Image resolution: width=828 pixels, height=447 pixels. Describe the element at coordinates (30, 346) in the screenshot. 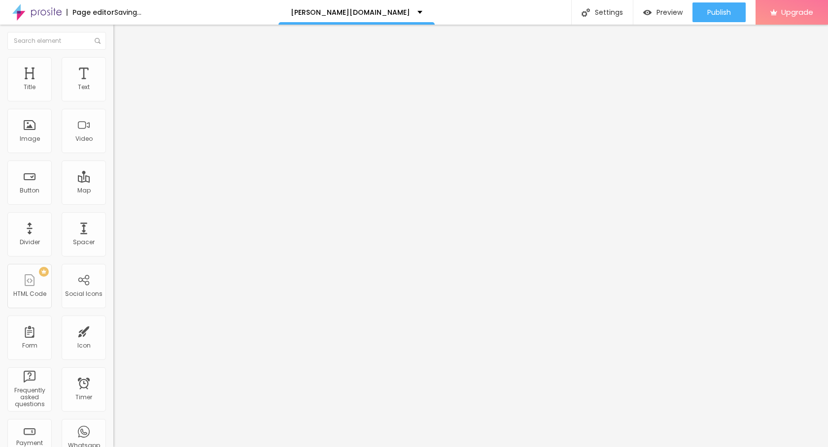

I see `div: Form` at that location.